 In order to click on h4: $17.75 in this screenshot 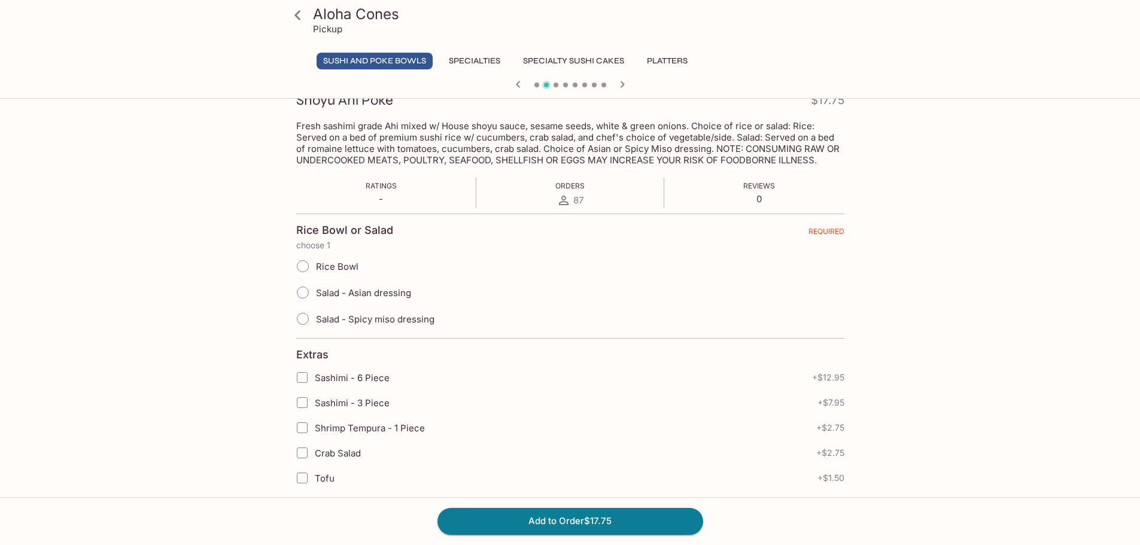, I will do `click(828, 102)`.